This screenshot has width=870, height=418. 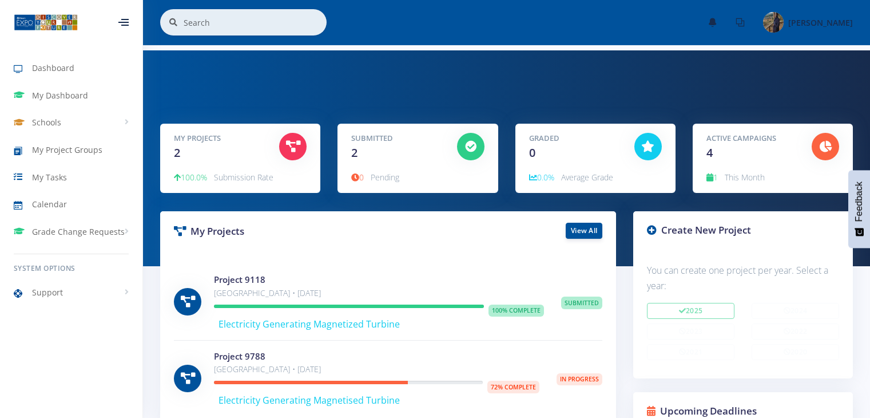 What do you see at coordinates (513, 387) in the screenshot?
I see `span: 72% Complete` at bounding box center [513, 387].